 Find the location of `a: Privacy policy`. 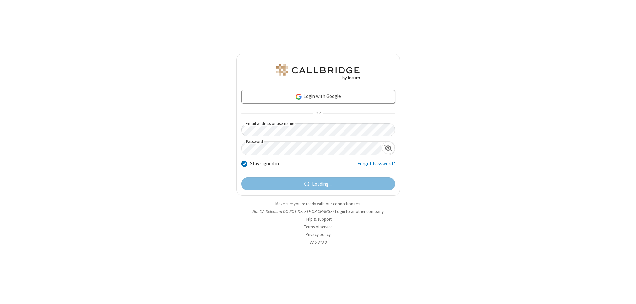

a: Privacy policy is located at coordinates (318, 234).